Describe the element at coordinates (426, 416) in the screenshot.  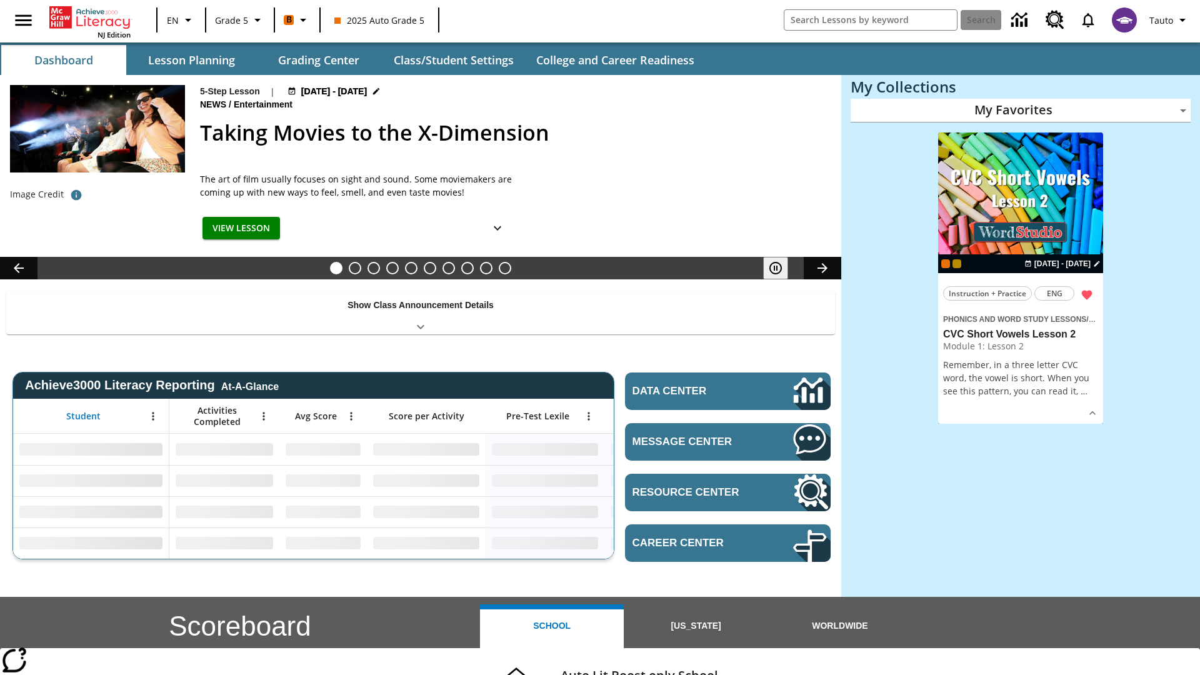
I see `span: Score per Activity` at that location.